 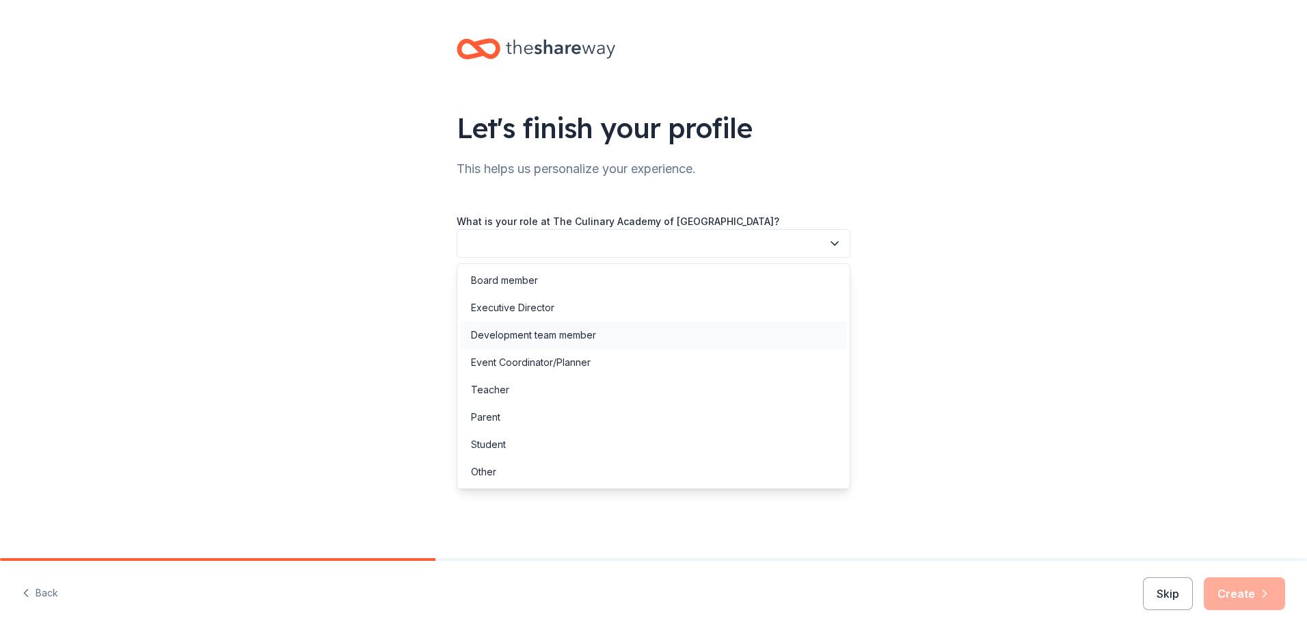 What do you see at coordinates (483, 472) in the screenshot?
I see `div: Other` at bounding box center [483, 472].